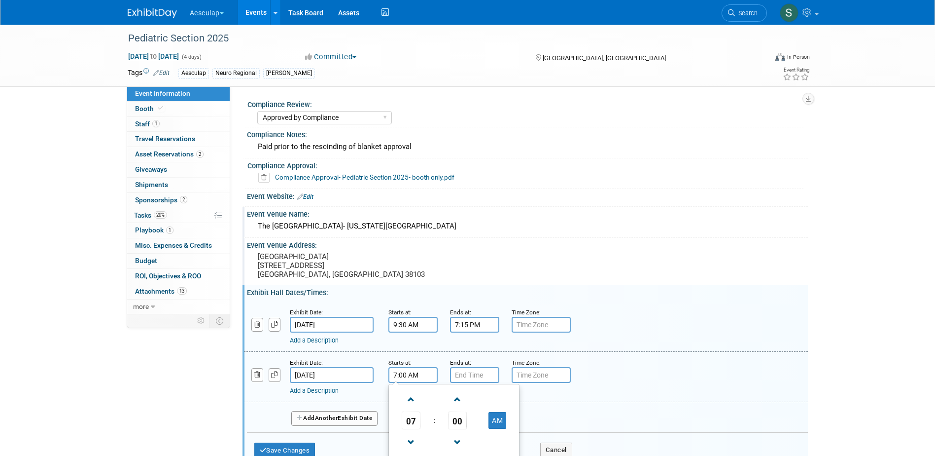 This screenshot has width=935, height=456. I want to click on span: 13, so click(182, 290).